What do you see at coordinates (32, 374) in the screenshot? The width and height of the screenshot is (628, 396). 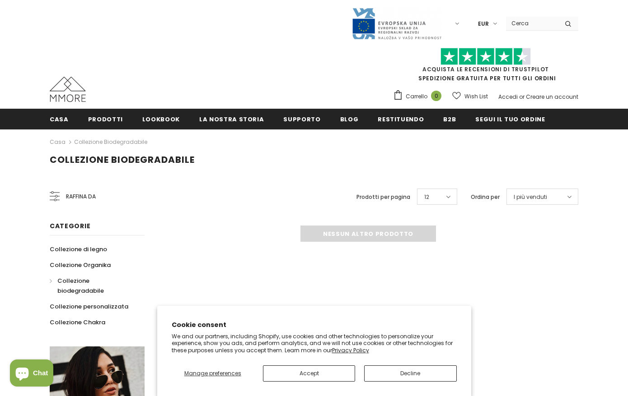 I see `inbox-online-store-chat: Shopify online store chat` at bounding box center [32, 374].